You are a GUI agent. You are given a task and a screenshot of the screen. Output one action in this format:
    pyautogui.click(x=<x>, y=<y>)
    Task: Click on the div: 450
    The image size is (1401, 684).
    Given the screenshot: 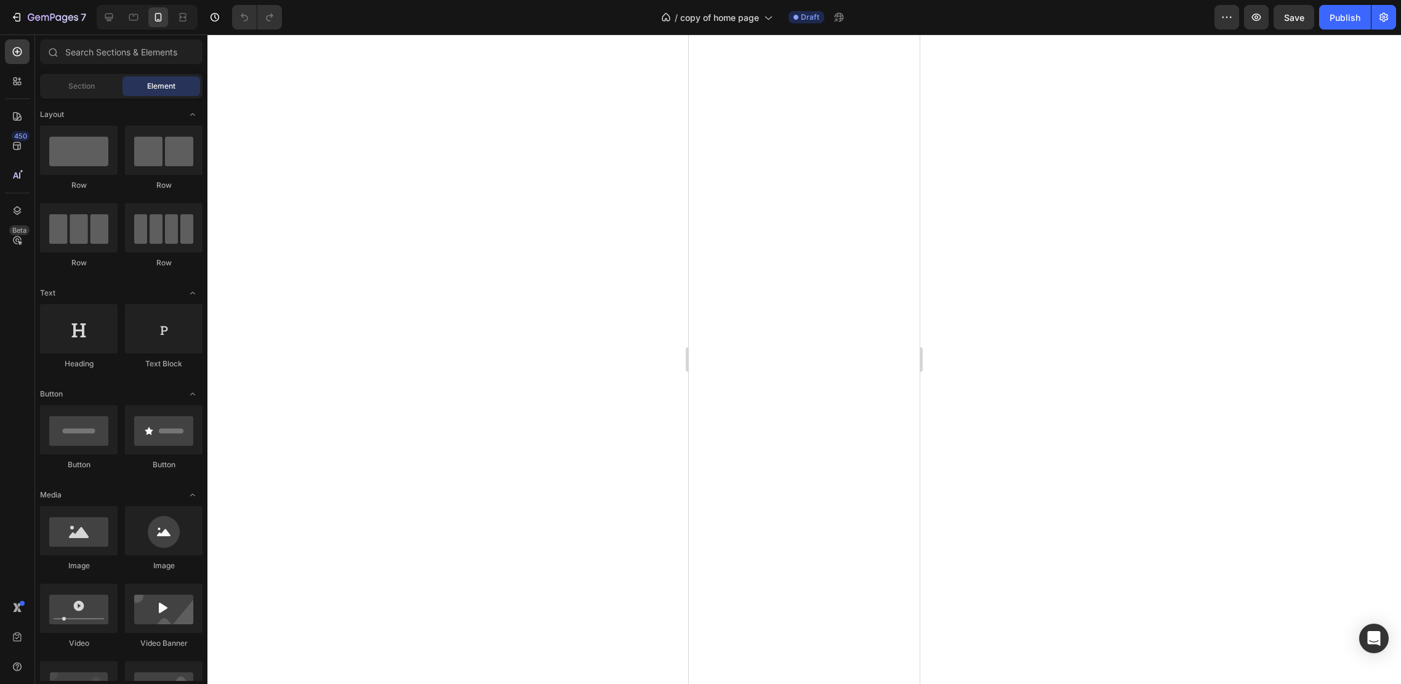 What is the action you would take?
    pyautogui.click(x=20, y=136)
    